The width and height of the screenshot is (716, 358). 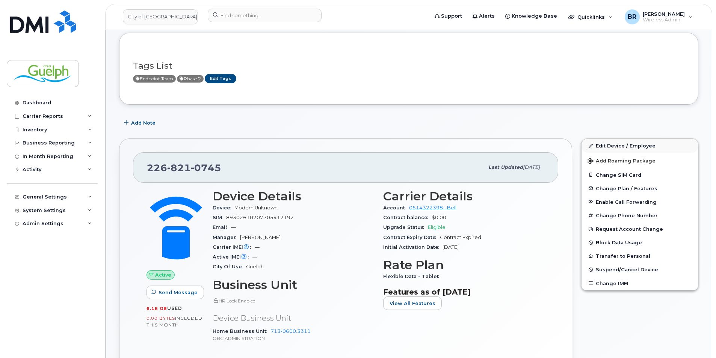 What do you see at coordinates (487, 16) in the screenshot?
I see `span: Alerts` at bounding box center [487, 16].